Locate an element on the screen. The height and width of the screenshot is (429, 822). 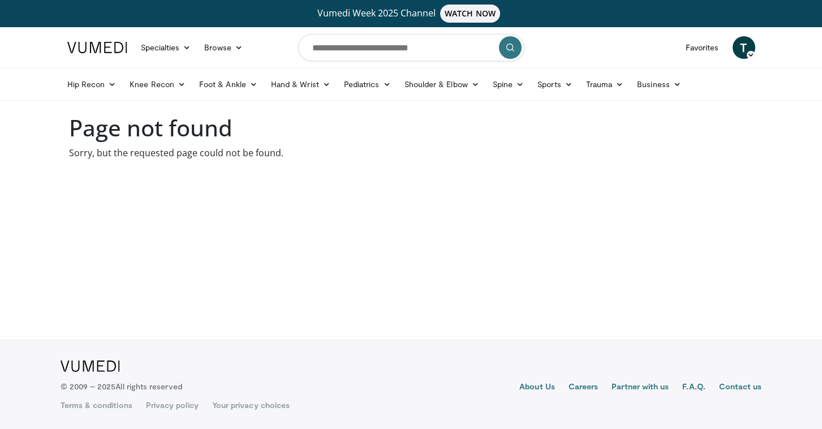
span: All rights reserved is located at coordinates (148, 386).